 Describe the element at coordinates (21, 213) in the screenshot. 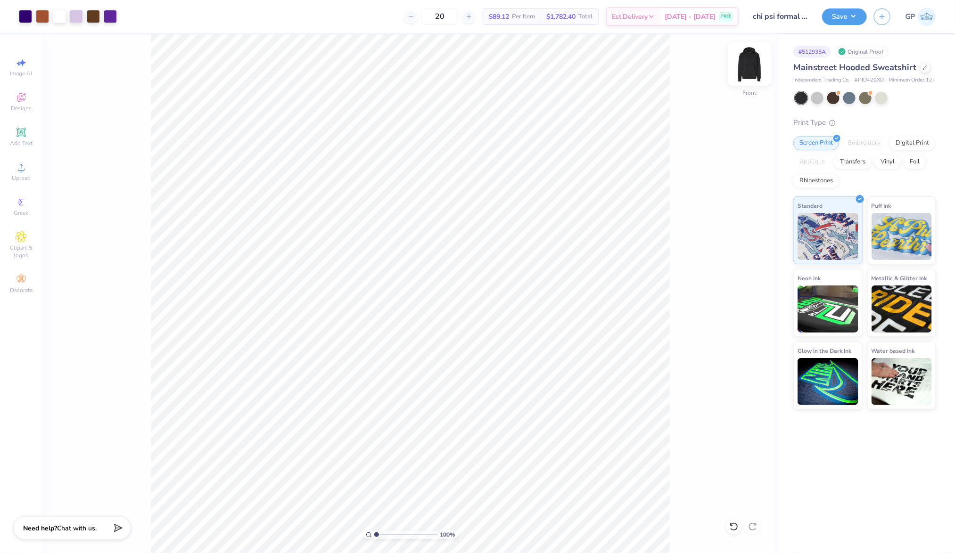

I see `span: Greek` at that location.